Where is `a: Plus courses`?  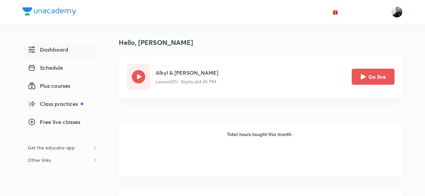
a: Plus courses is located at coordinates (60, 87).